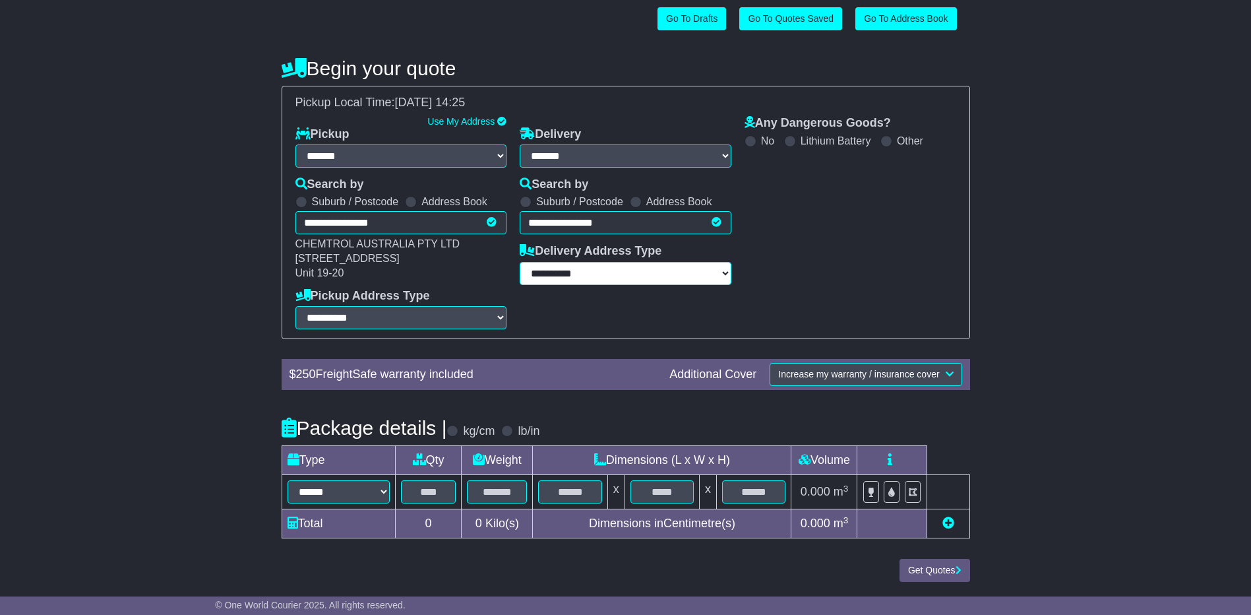 Image resolution: width=1251 pixels, height=615 pixels. I want to click on label: kg/cm, so click(479, 431).